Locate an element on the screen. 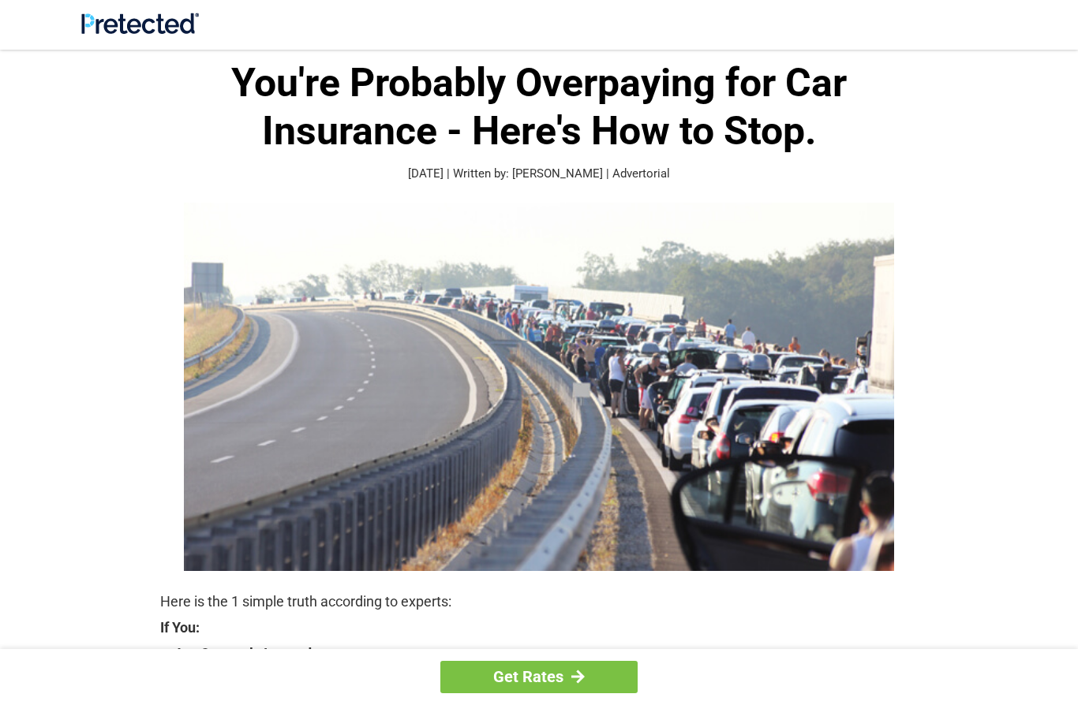 This screenshot has height=705, width=1078. strong: If You: is located at coordinates (539, 628).